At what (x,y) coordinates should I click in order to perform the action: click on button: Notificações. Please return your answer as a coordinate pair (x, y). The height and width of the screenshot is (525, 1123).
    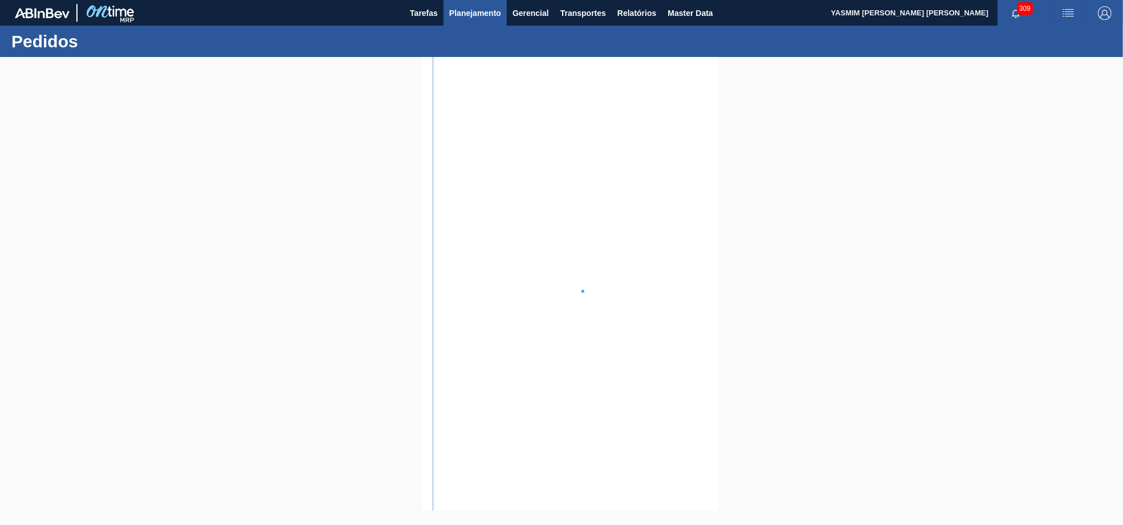
    Looking at the image, I should click on (1016, 13).